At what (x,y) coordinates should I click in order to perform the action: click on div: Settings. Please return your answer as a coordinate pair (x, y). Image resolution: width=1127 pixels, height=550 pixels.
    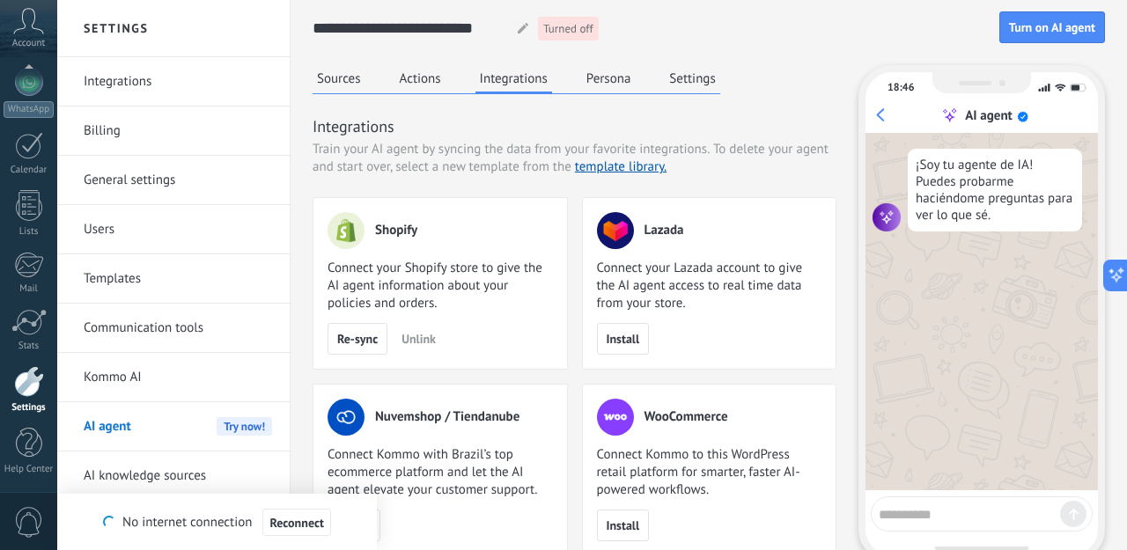
    Looking at the image, I should click on (29, 408).